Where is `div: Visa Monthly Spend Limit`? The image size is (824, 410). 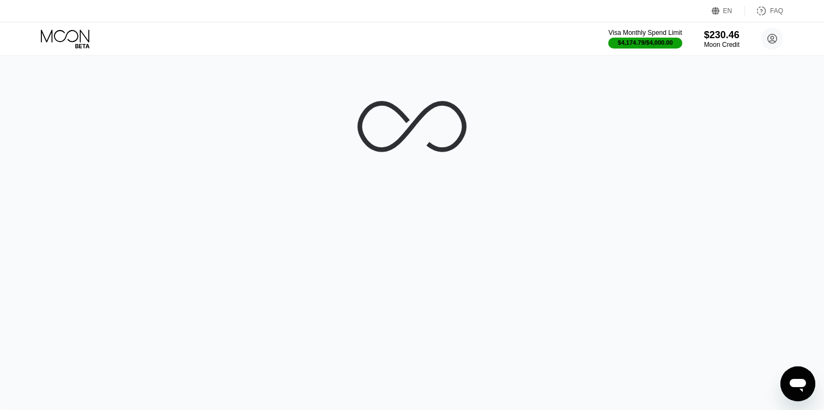
div: Visa Monthly Spend Limit is located at coordinates (645, 33).